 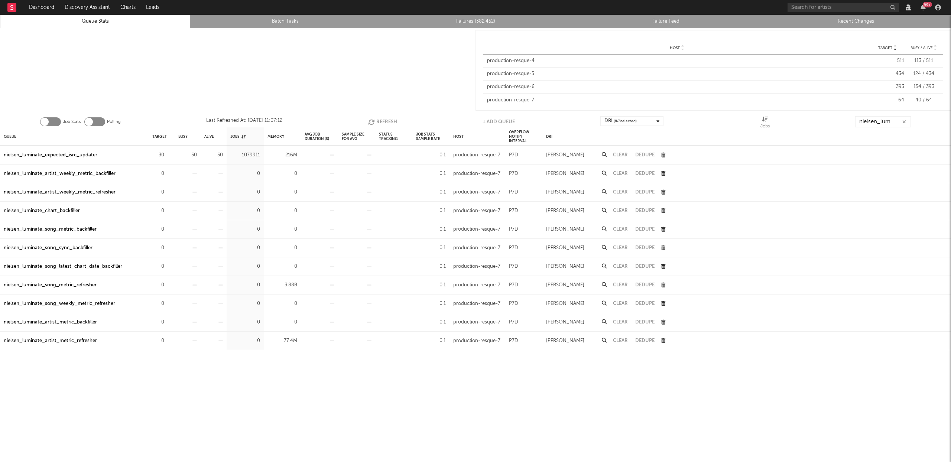 I want to click on div: Avg Job Duration (s), so click(x=319, y=136).